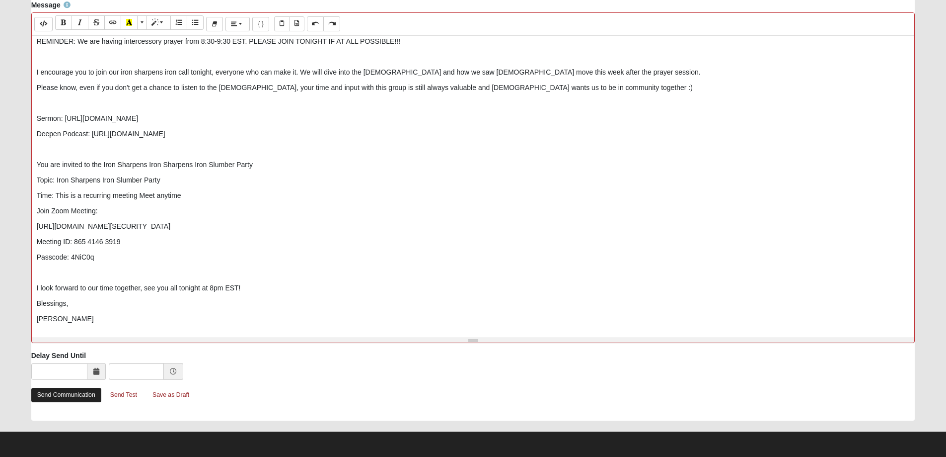  Describe the element at coordinates (195, 22) in the screenshot. I see `button: Unordered list (CTRL+SHIFT+NUM7)` at that location.